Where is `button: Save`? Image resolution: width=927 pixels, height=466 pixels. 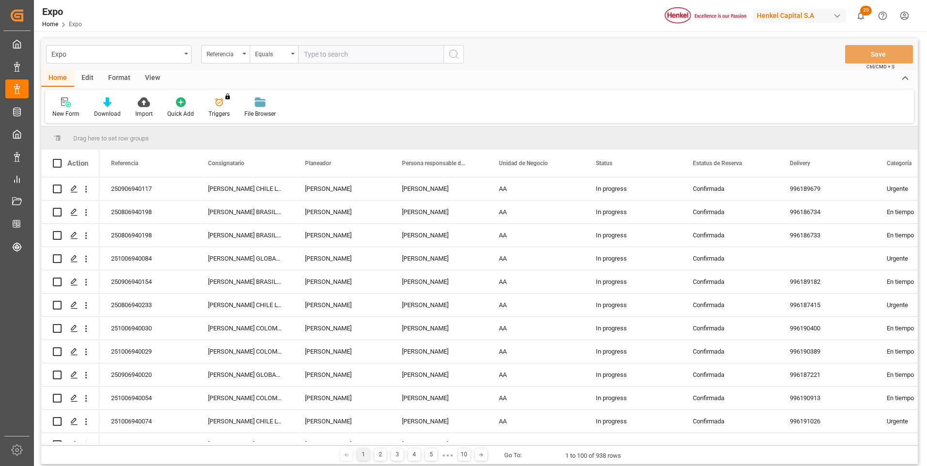 button: Save is located at coordinates (879, 54).